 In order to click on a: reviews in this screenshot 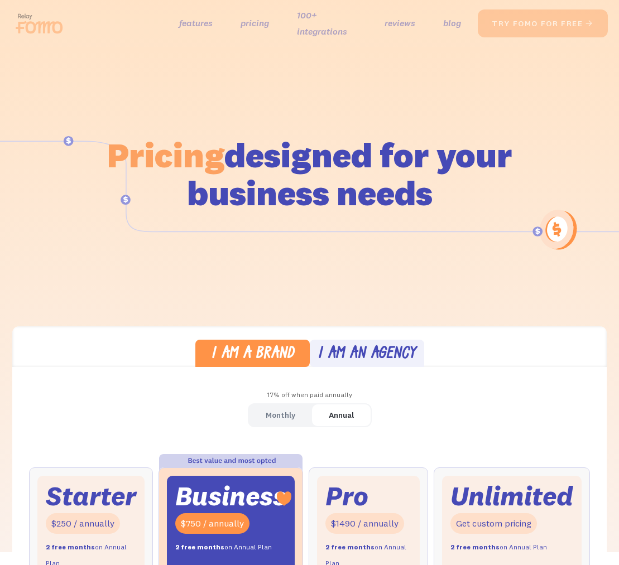, I will do `click(399, 23)`.